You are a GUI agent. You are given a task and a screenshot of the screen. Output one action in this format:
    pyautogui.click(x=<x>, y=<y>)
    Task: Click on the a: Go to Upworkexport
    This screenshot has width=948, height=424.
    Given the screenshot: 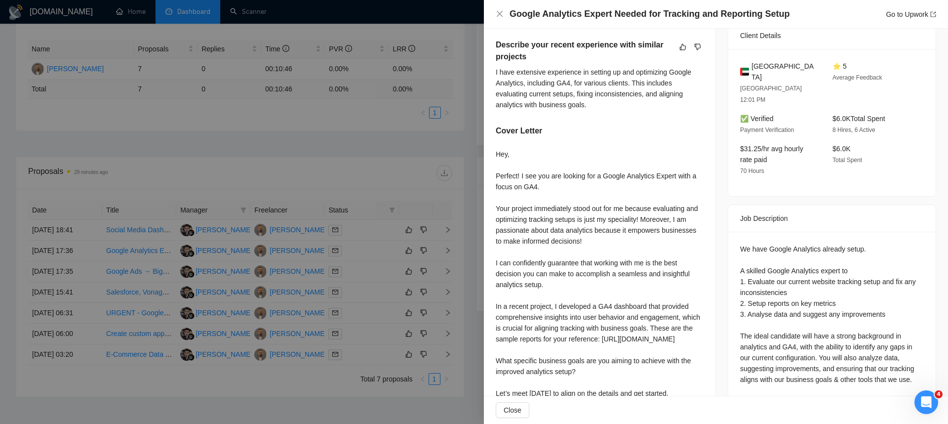 What is the action you would take?
    pyautogui.click(x=911, y=14)
    